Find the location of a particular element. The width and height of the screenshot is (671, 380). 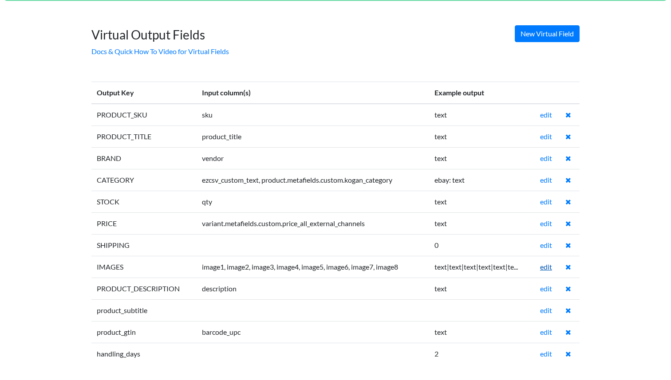

td: IMAGES is located at coordinates (144, 267).